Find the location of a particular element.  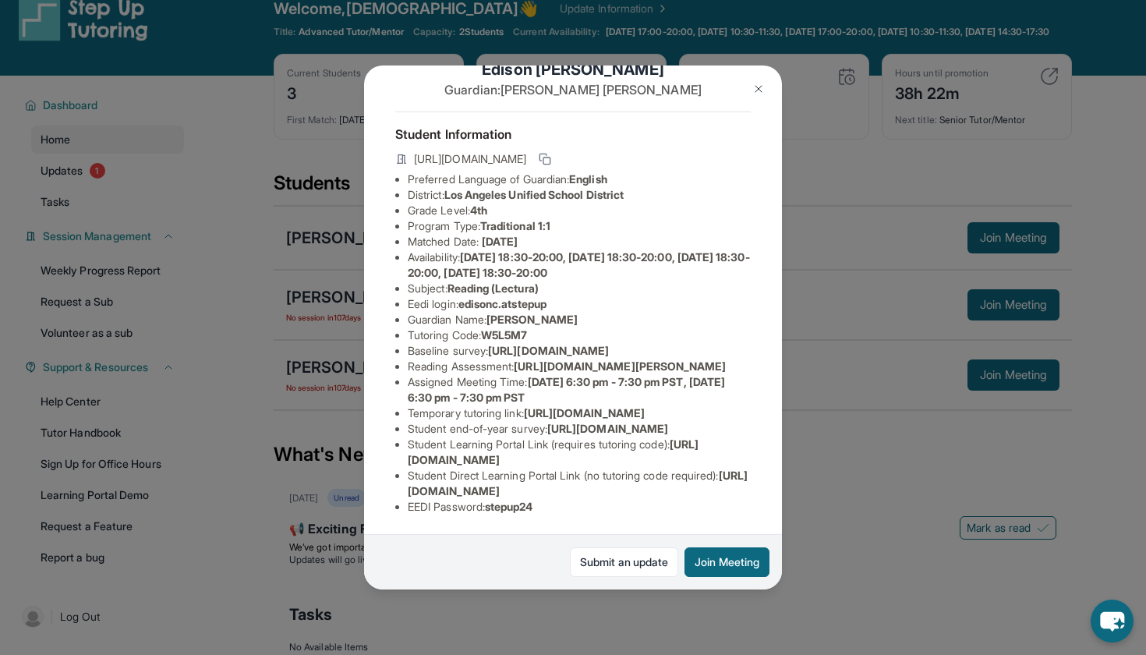

span: English is located at coordinates (588, 179).